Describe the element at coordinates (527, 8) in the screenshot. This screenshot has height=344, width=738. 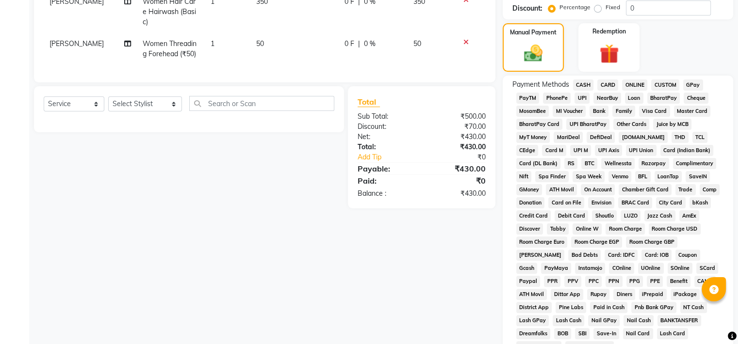
I see `div: Discount:` at that location.